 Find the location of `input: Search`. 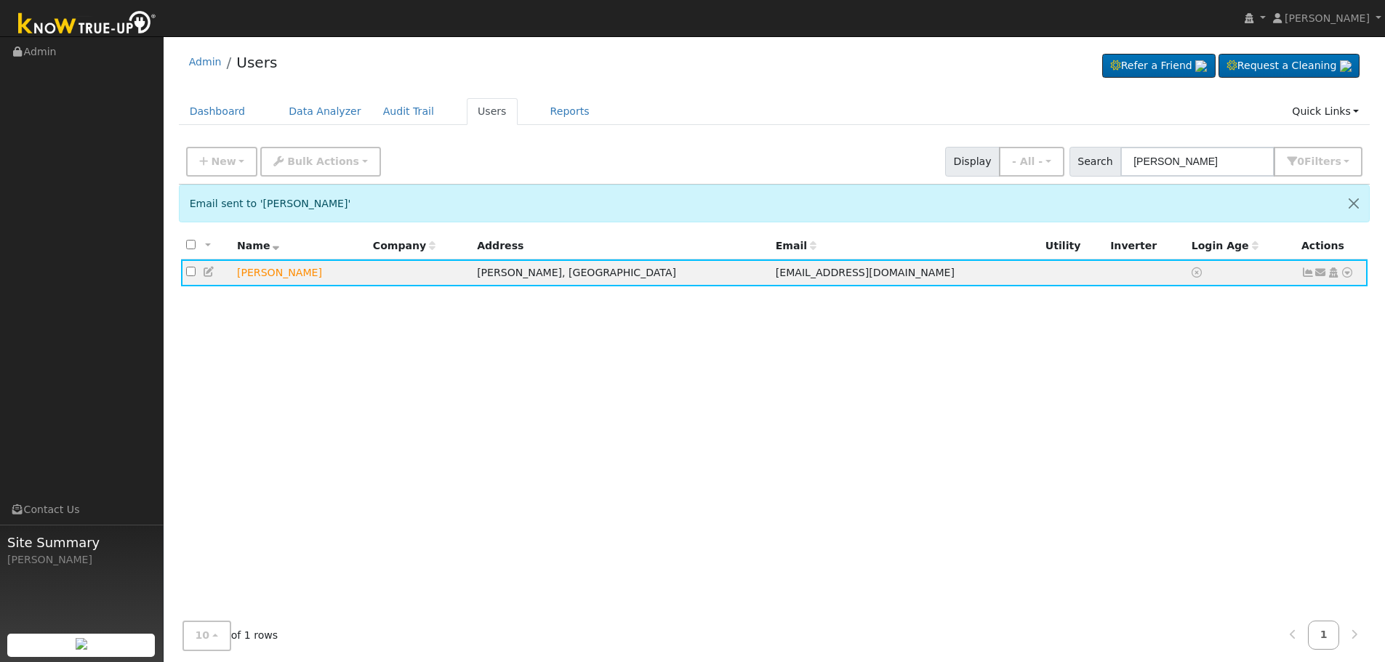

input: Search is located at coordinates (1198, 161).